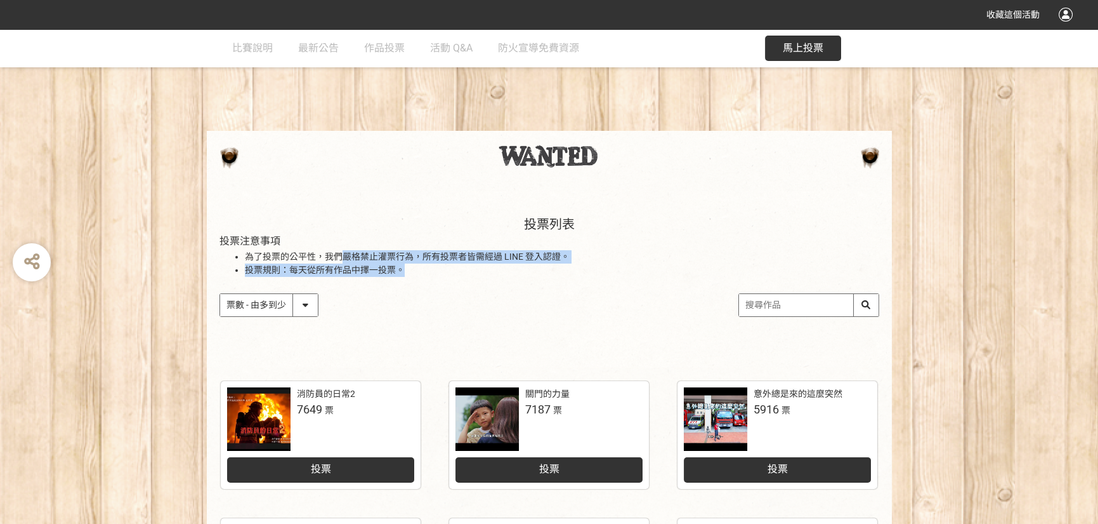 This screenshot has width=1098, height=524. What do you see at coordinates (385, 48) in the screenshot?
I see `span: 作品投票` at bounding box center [385, 48].